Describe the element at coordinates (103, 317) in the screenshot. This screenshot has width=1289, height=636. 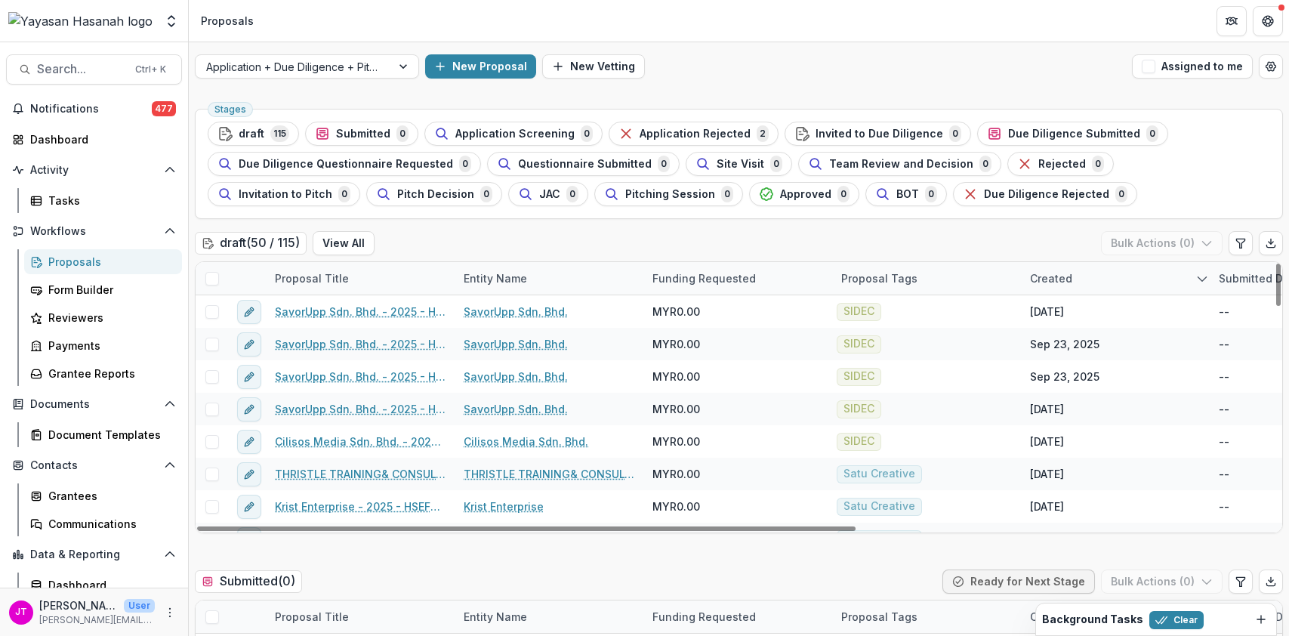
I see `a: Reviewers` at that location.